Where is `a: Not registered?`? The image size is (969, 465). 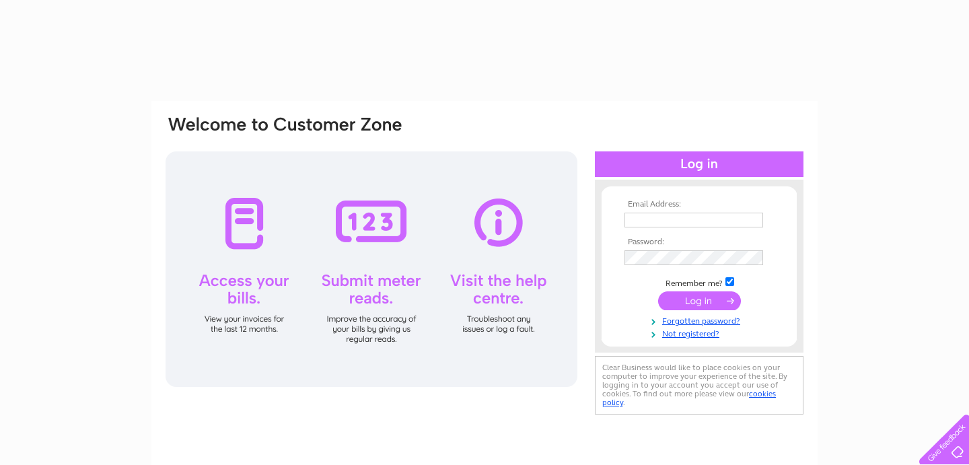 a: Not registered? is located at coordinates (701, 332).